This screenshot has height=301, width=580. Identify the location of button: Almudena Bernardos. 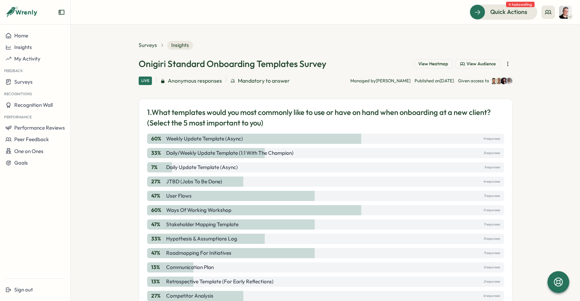
(566, 12).